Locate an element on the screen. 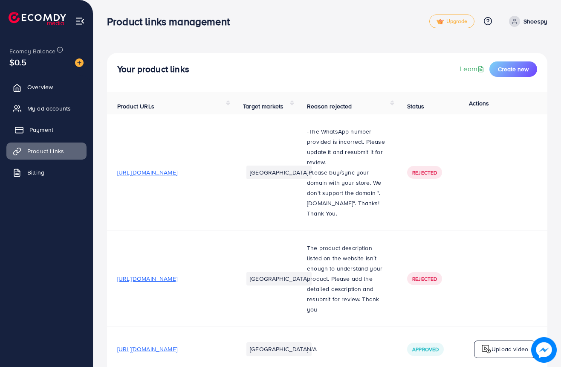 This screenshot has height=367, width=561. a: Billing is located at coordinates (46, 172).